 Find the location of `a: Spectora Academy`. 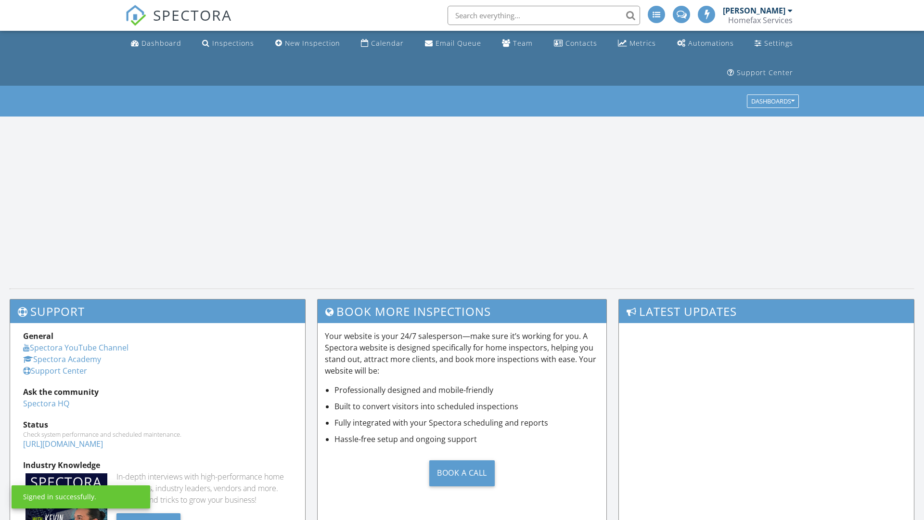

a: Spectora Academy is located at coordinates (62, 359).